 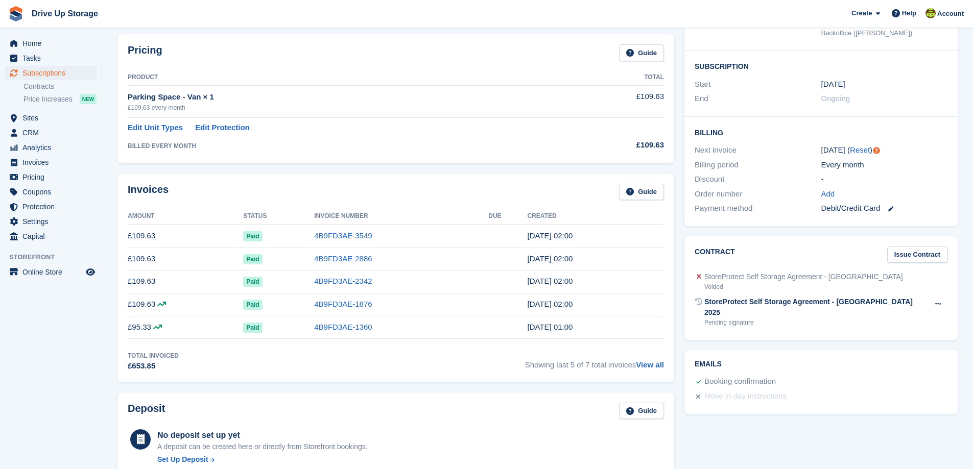 What do you see at coordinates (715, 255) in the screenshot?
I see `h2: Contract` at bounding box center [715, 255].